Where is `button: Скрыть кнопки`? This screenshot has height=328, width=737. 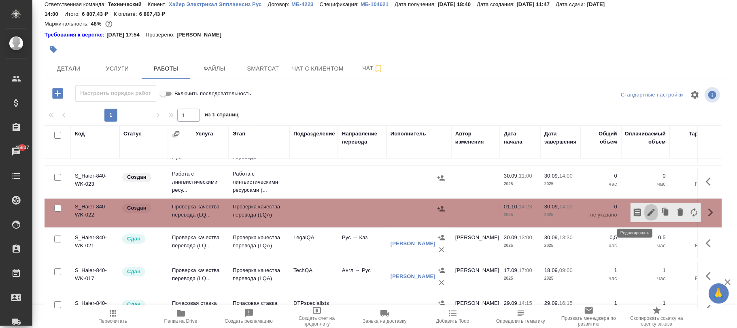
button: Скрыть кнопки is located at coordinates (711, 212).